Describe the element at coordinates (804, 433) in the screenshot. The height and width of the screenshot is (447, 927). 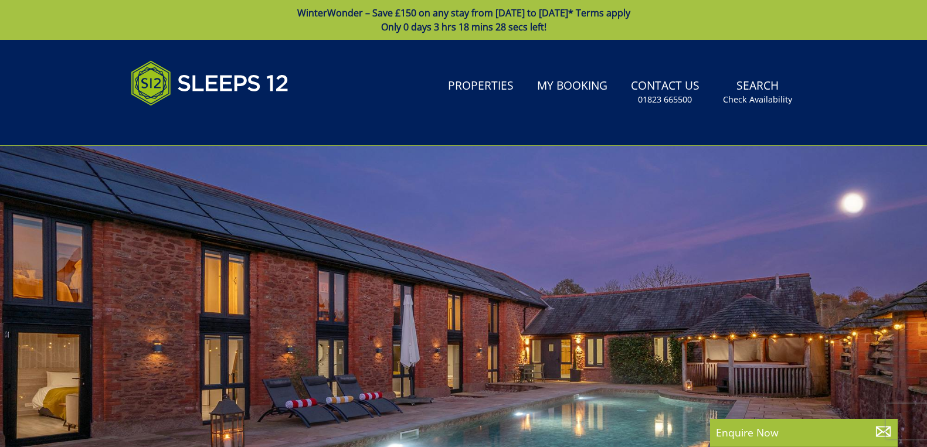
I see `p: Enquire Now` at that location.